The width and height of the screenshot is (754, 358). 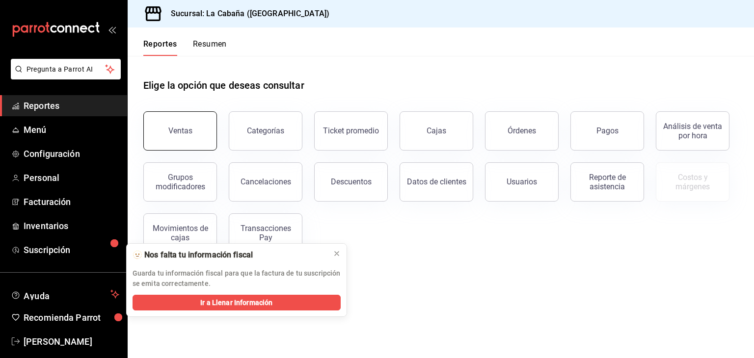 What do you see at coordinates (180, 182) in the screenshot?
I see `div: Grupos modificadores` at bounding box center [180, 182].